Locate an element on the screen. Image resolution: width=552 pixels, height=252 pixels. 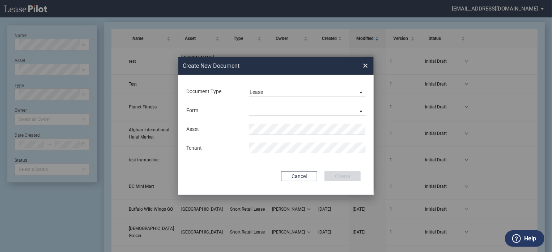
md-select: Lease Form is located at coordinates (307, 110).